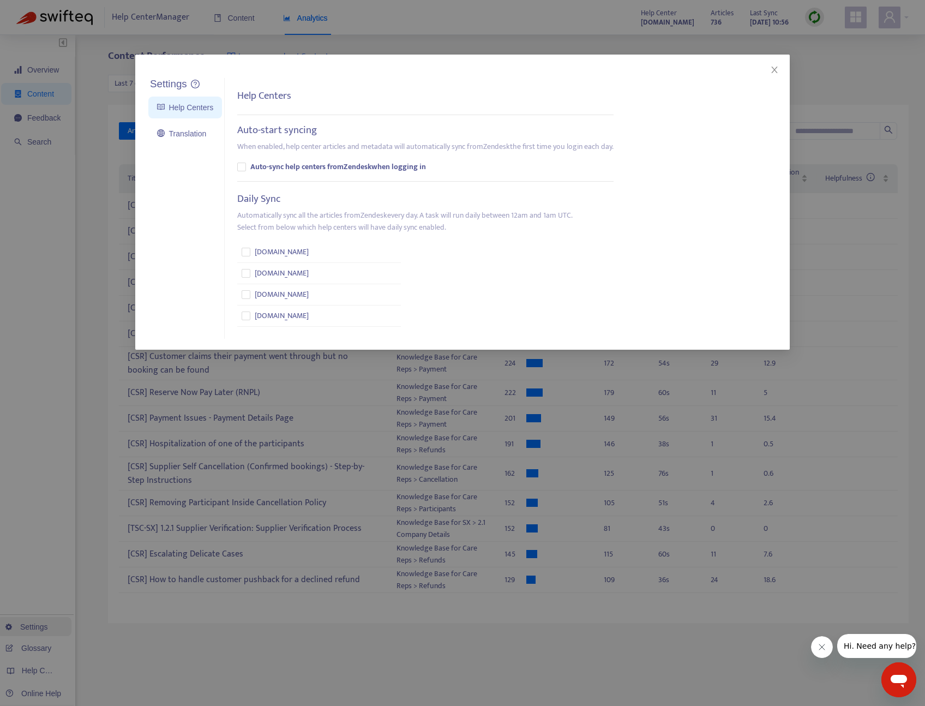 The image size is (925, 706). I want to click on a: question-circle, so click(195, 84).